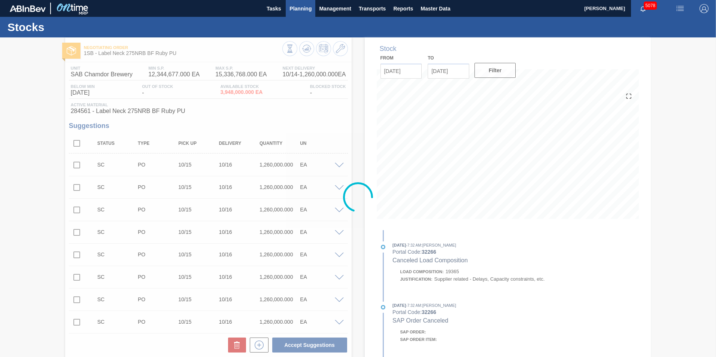 This screenshot has width=716, height=357. What do you see at coordinates (74, 27) in the screenshot?
I see `h1: Stocks` at bounding box center [74, 27].